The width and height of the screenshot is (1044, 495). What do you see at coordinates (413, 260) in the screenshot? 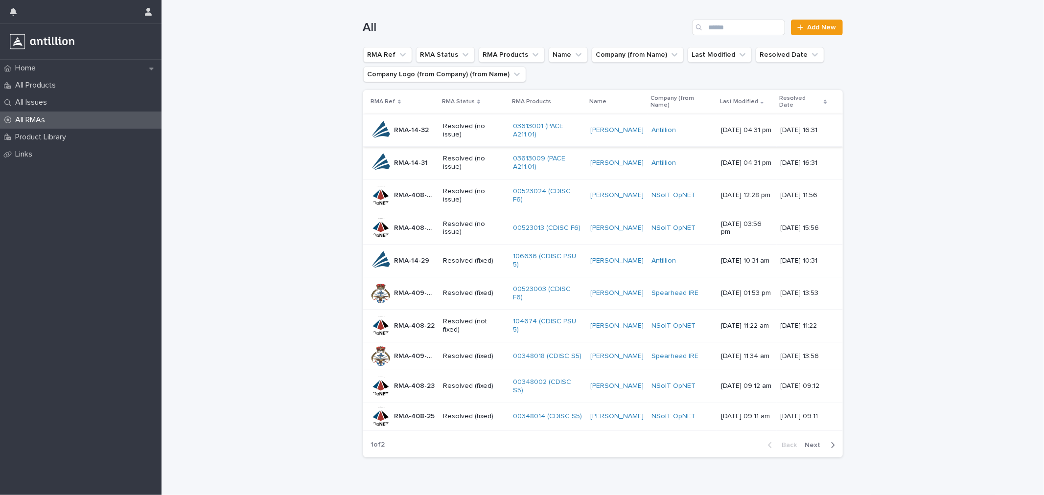
I see `p: RMA-14-29` at bounding box center [413, 260].